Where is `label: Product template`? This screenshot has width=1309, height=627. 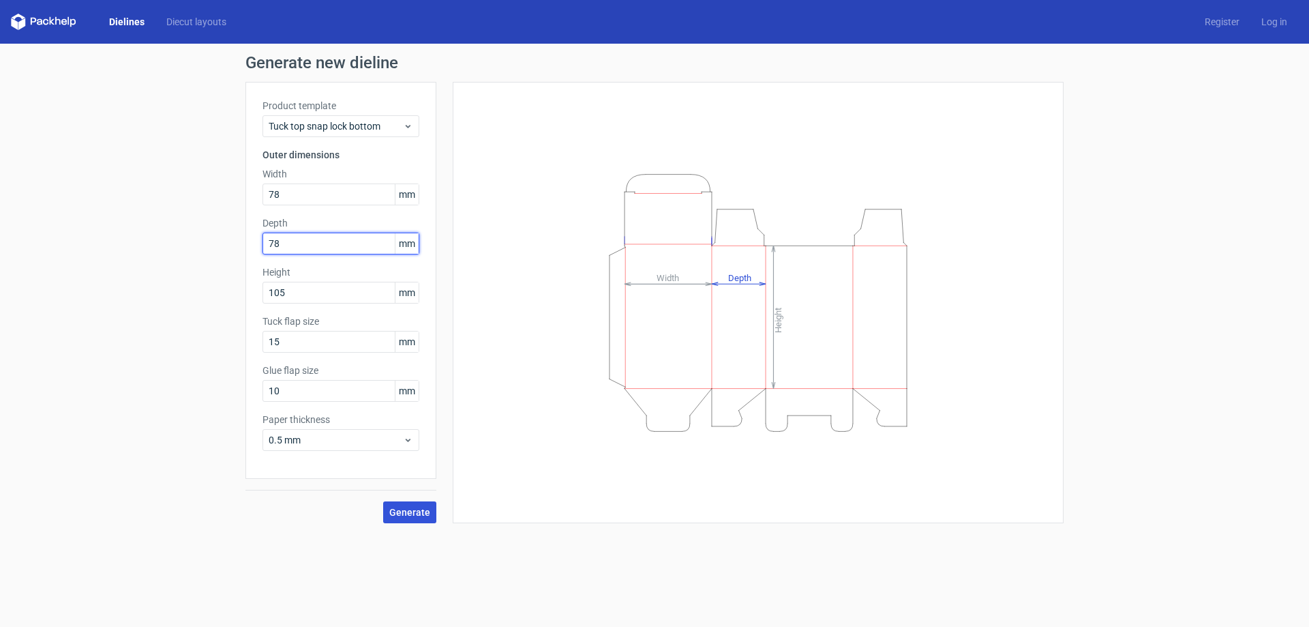
label: Product template is located at coordinates (341, 106).